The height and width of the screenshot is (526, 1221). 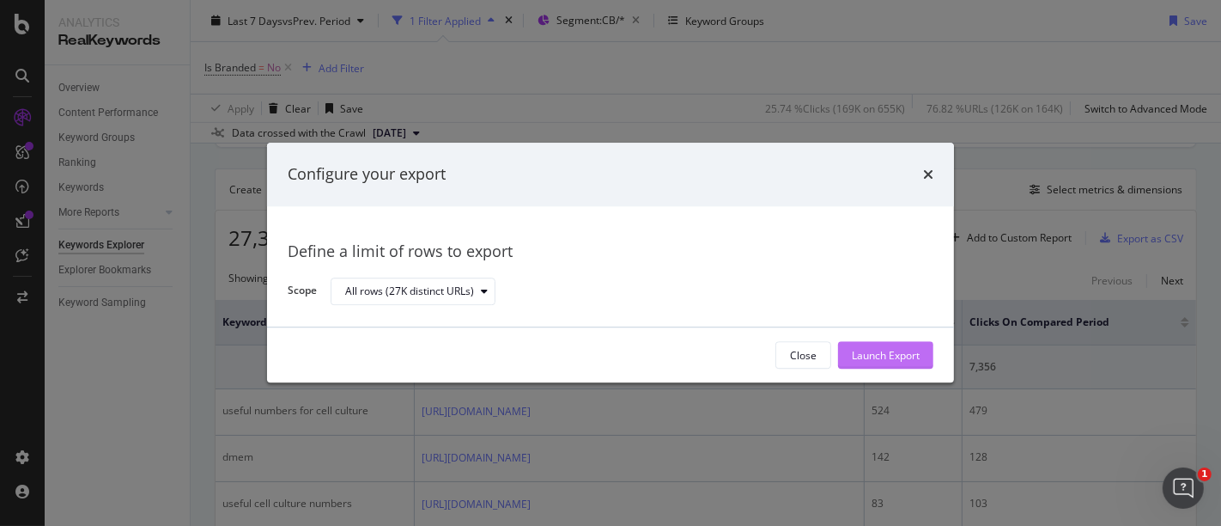 I want to click on span: 1, so click(x=1205, y=474).